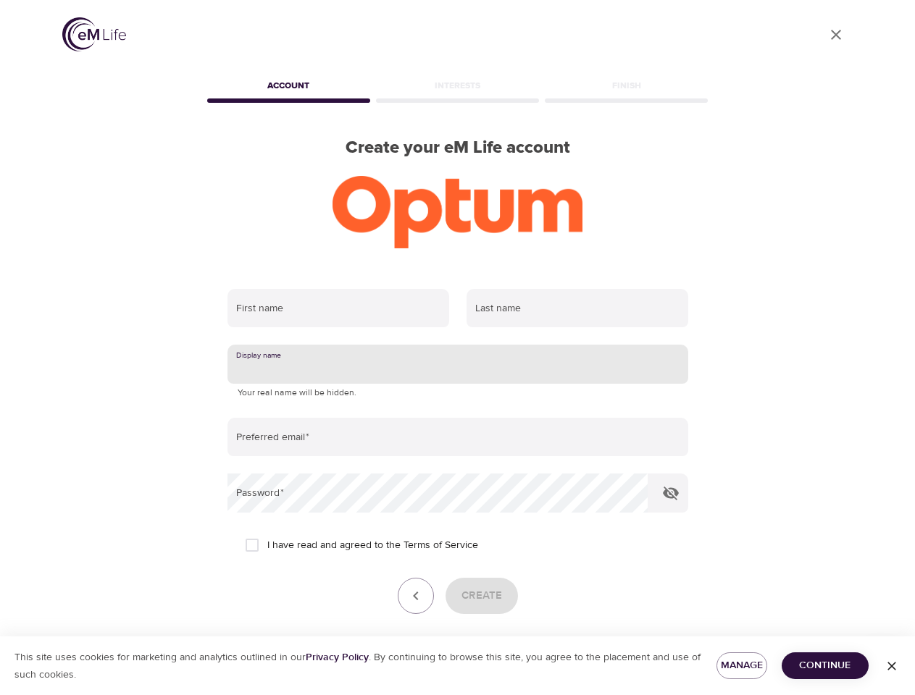  What do you see at coordinates (337, 658) in the screenshot?
I see `b: Privacy Policy` at bounding box center [337, 658].